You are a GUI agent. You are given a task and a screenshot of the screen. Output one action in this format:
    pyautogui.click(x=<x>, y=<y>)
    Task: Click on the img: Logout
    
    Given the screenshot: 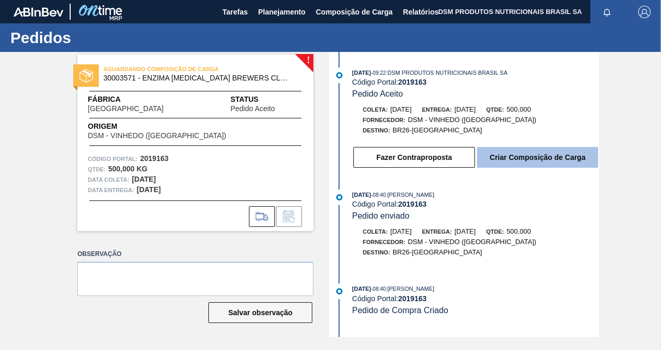 What is the action you would take?
    pyautogui.click(x=644, y=12)
    